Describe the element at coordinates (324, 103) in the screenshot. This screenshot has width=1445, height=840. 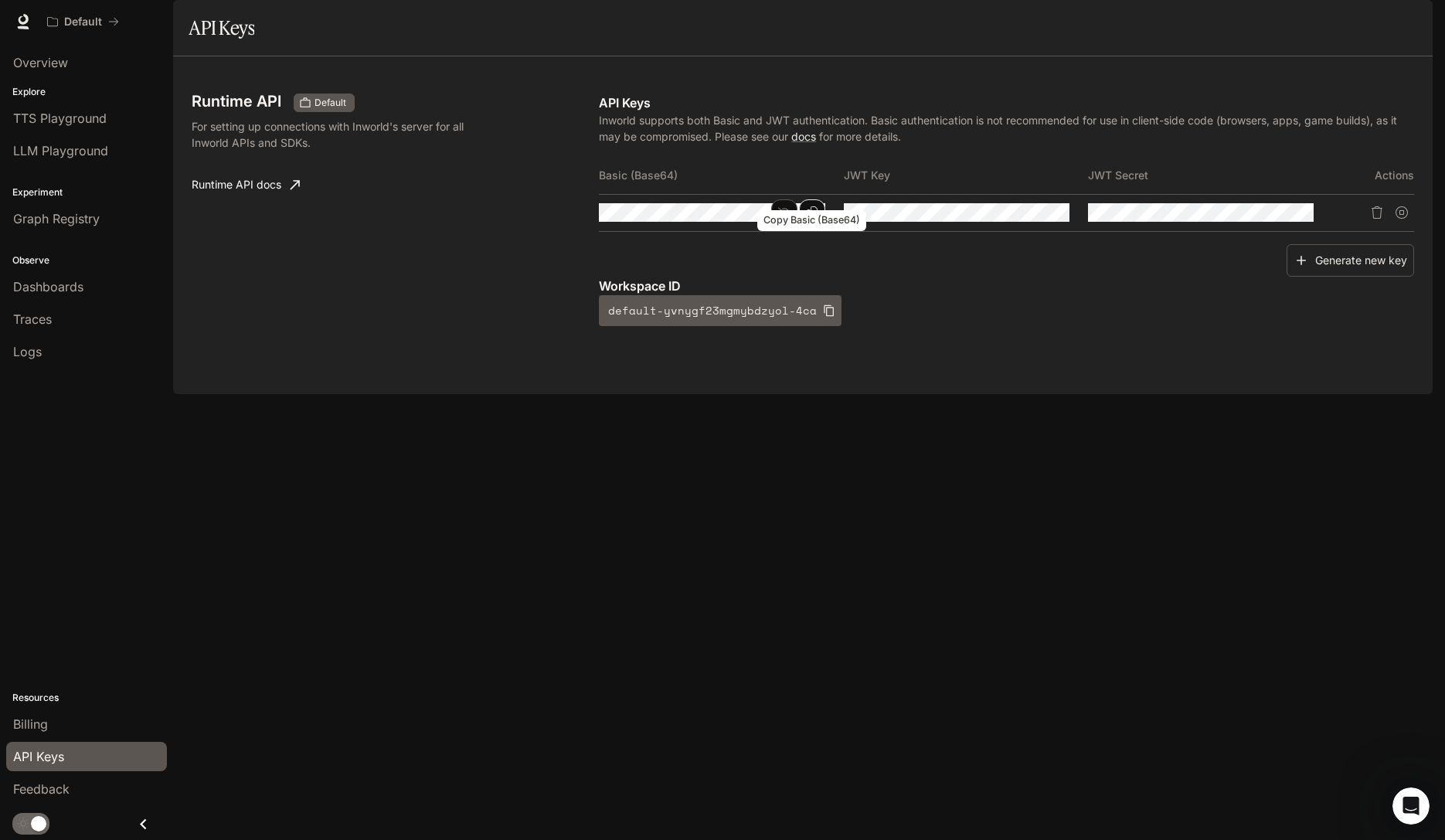
I see `div: These keys will apply to your current workspace only` at that location.